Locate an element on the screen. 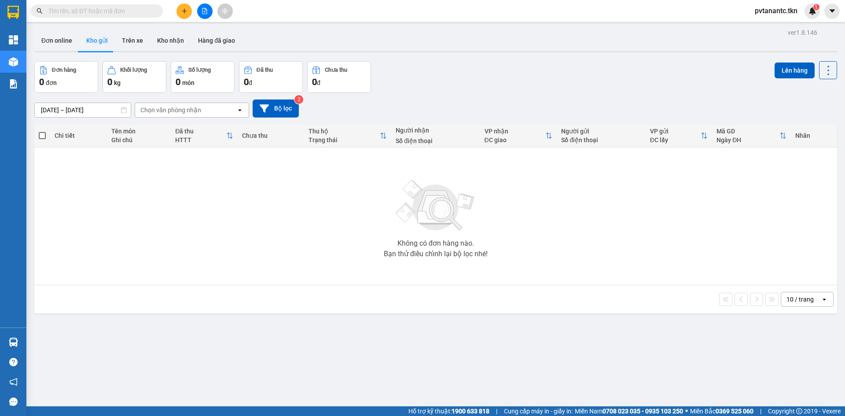 The width and height of the screenshot is (845, 416). span: đơn is located at coordinates (51, 83).